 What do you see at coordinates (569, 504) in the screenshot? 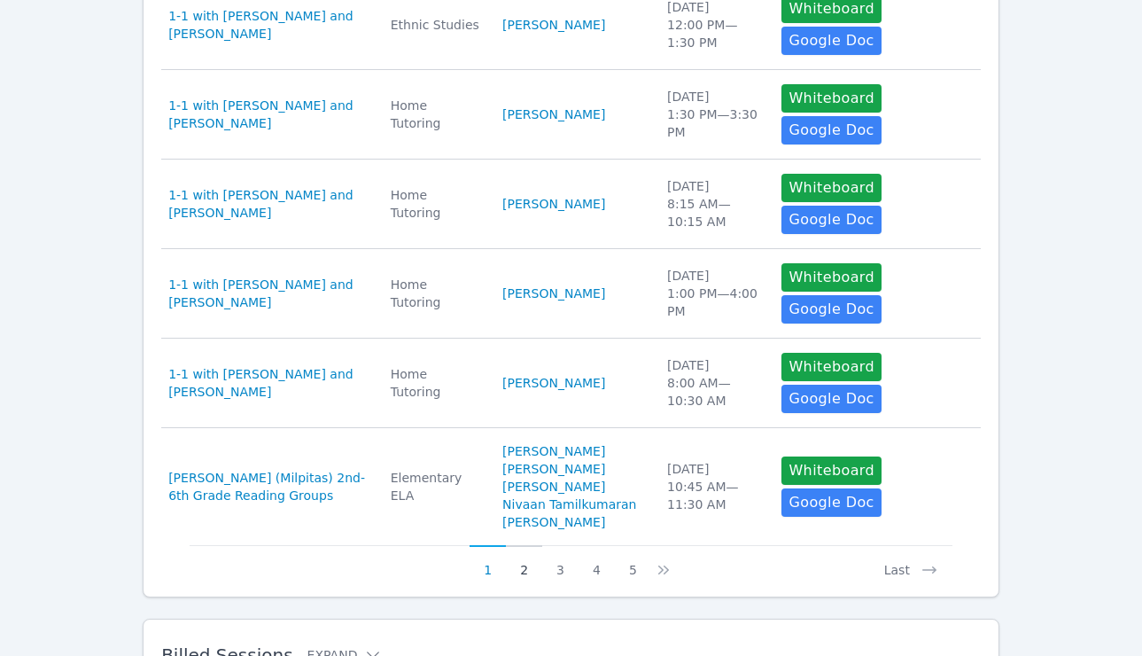
I see `a: Nivaan Tamilkumaran` at bounding box center [569, 504].